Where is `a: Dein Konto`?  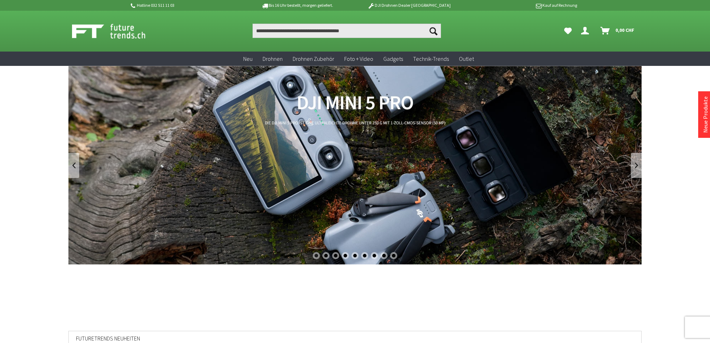 a: Dein Konto is located at coordinates (586, 31).